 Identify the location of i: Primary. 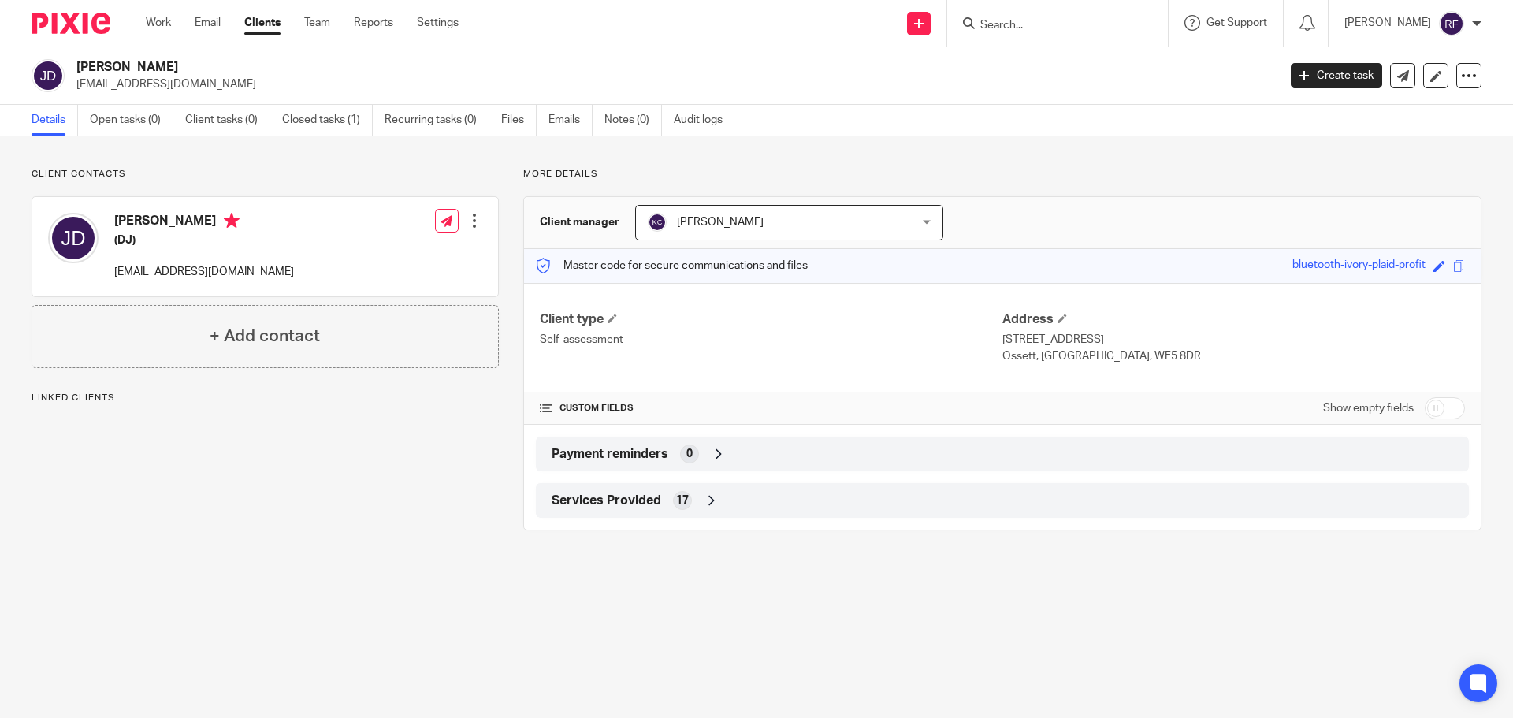
(232, 221).